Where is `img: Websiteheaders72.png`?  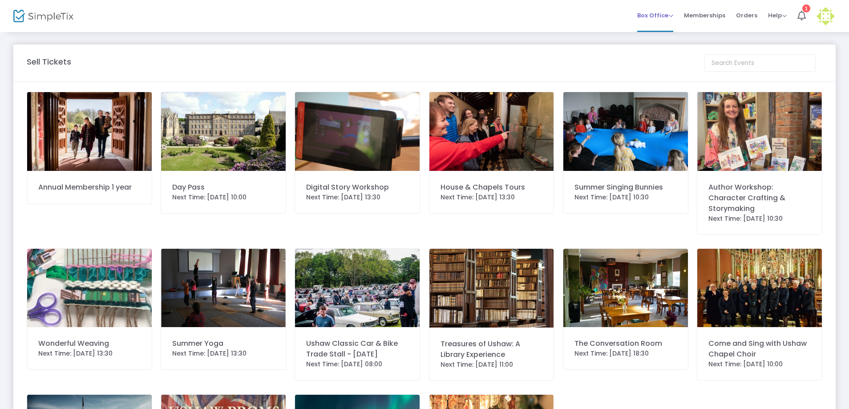
img: Websiteheaders72.png is located at coordinates (760, 131).